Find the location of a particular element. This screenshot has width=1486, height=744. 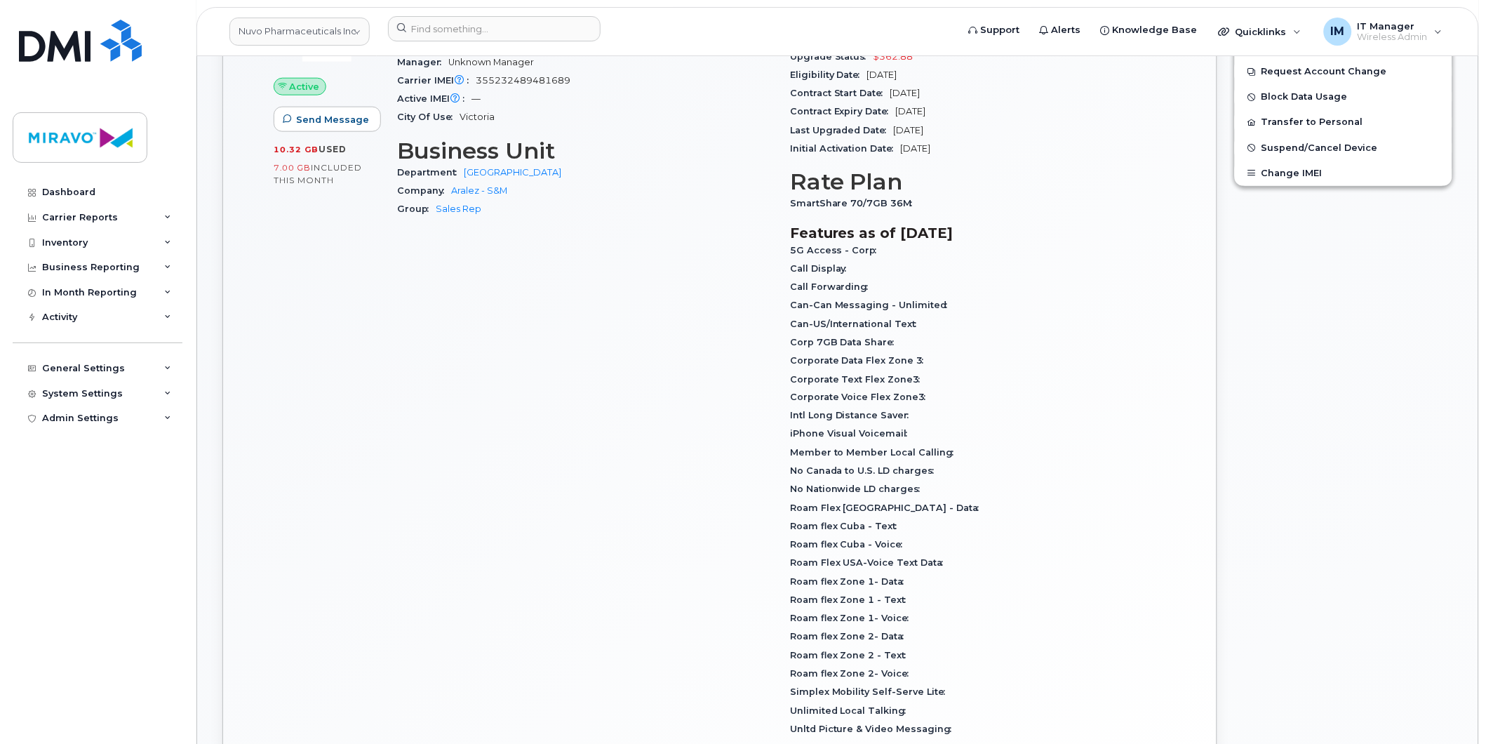

span: Roam flex Zone 2- Voice is located at coordinates (853, 674).